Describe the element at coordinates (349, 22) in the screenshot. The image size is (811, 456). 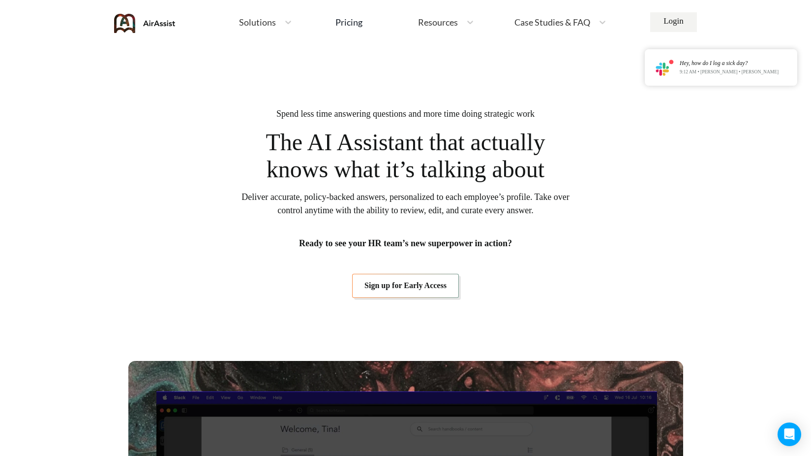
I see `div: Pricing` at that location.